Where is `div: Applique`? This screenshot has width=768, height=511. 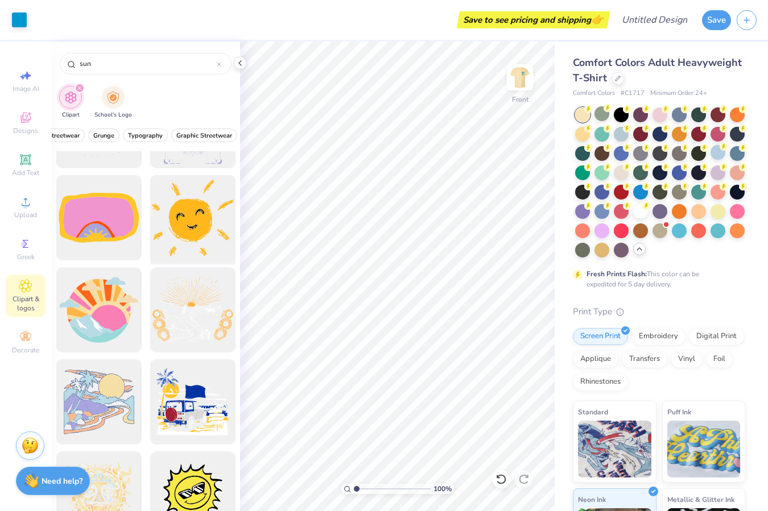 div: Applique is located at coordinates (596, 359).